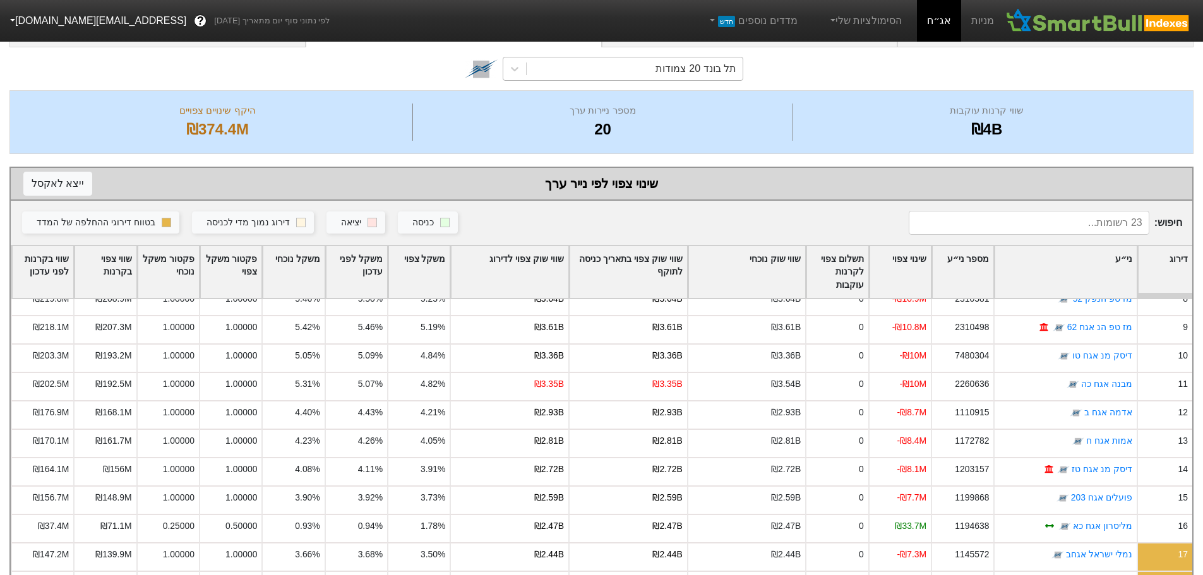 Image resolution: width=1203 pixels, height=575 pixels. Describe the element at coordinates (1183, 498) in the screenshot. I see `div: 15` at that location.